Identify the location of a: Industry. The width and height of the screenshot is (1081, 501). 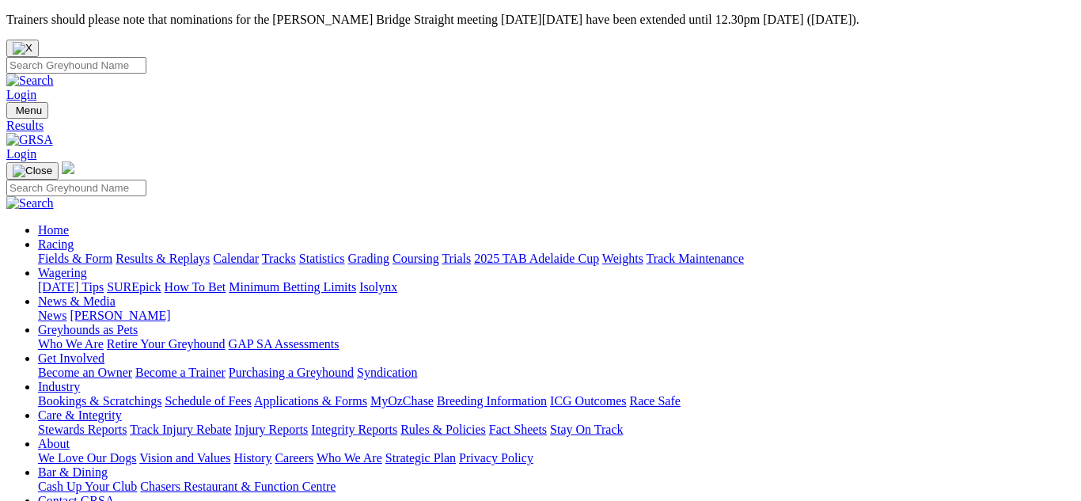
(59, 386).